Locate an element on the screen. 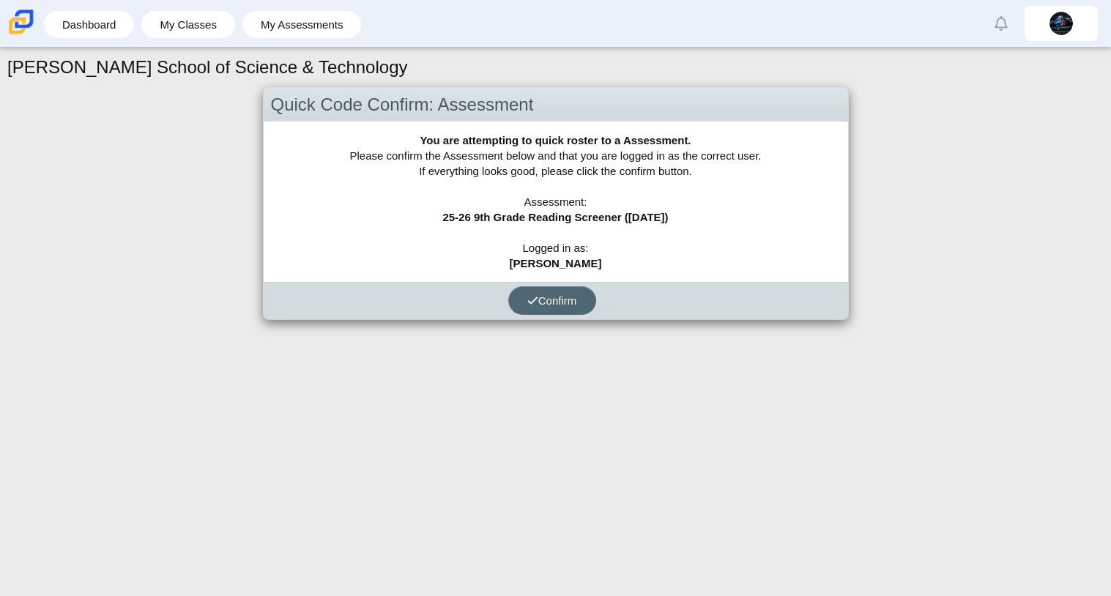  a: Alerts is located at coordinates (1001, 23).